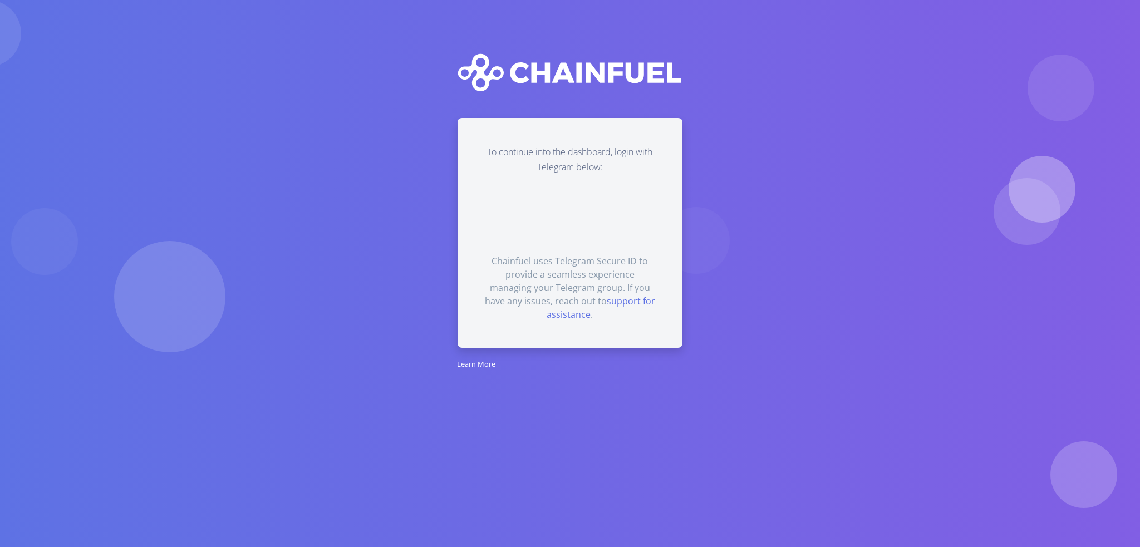  I want to click on a: Learn More, so click(476, 363).